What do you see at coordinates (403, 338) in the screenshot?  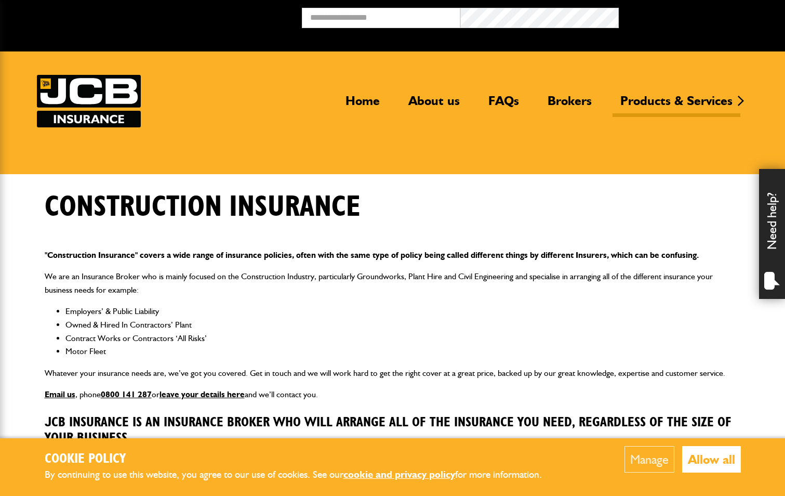 I see `li: Contract Works or Contractors ‘All Risks’` at bounding box center [403, 338].